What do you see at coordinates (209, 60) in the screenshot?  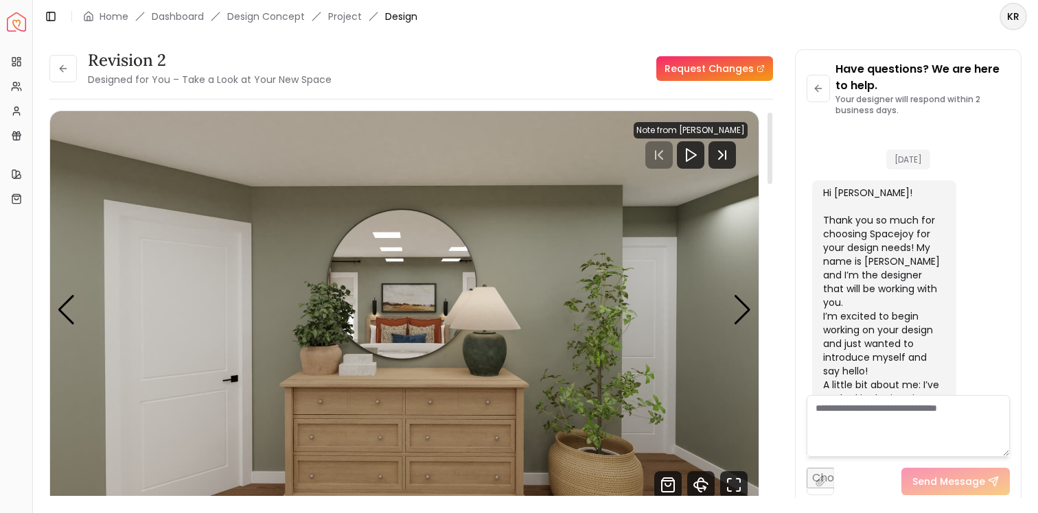 I see `h3: Revision 2` at bounding box center [209, 60].